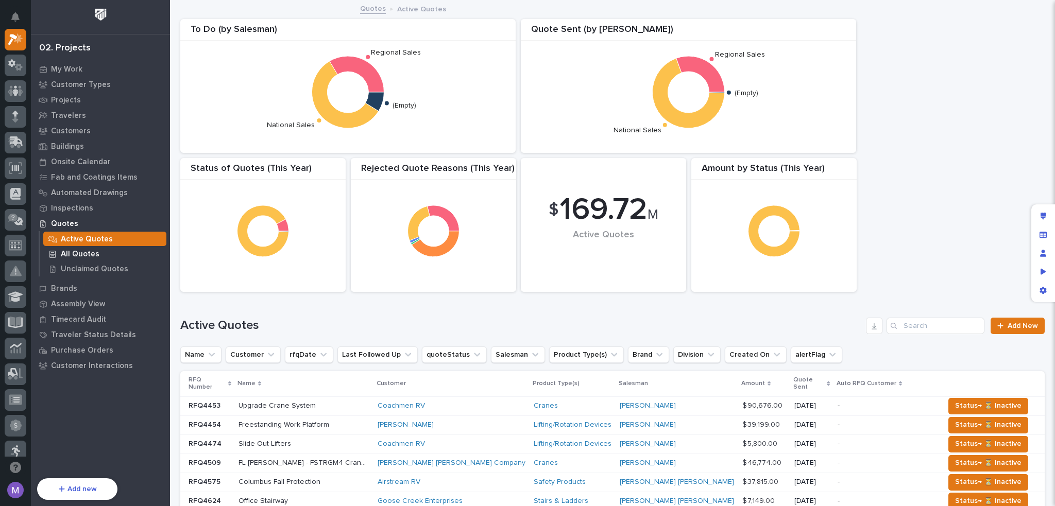 This screenshot has height=506, width=1055. I want to click on p: $ 5,800.00, so click(761, 443).